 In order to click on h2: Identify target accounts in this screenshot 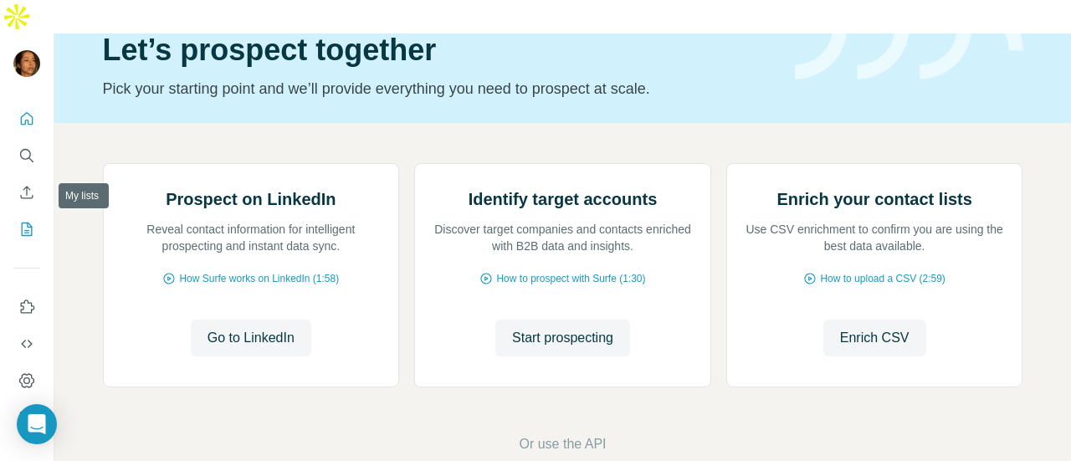, I will do `click(563, 199)`.